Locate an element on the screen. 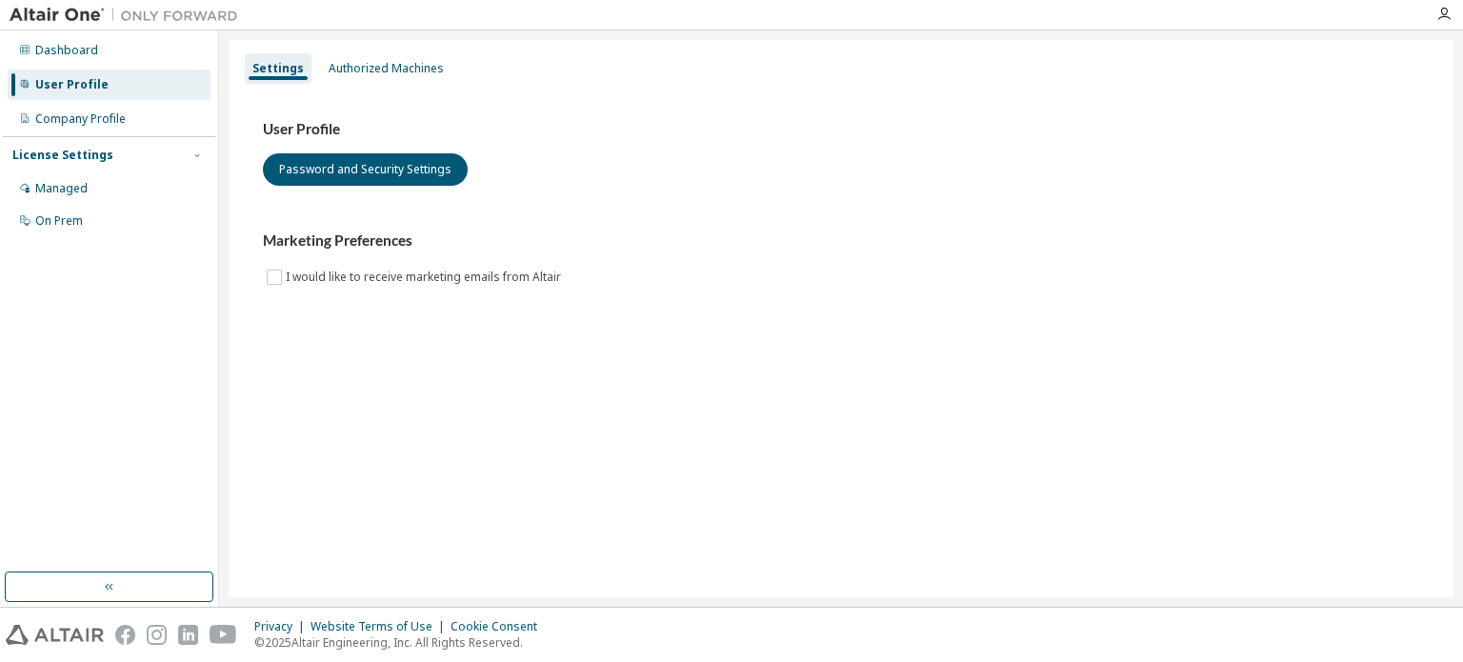  label: I would like to receive marketing emails from Altair is located at coordinates (425, 277).